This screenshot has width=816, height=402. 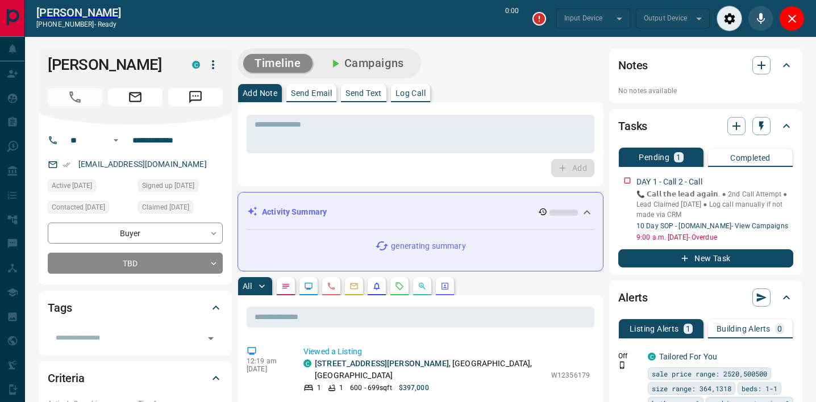 What do you see at coordinates (260, 93) in the screenshot?
I see `p: Add Note` at bounding box center [260, 93].